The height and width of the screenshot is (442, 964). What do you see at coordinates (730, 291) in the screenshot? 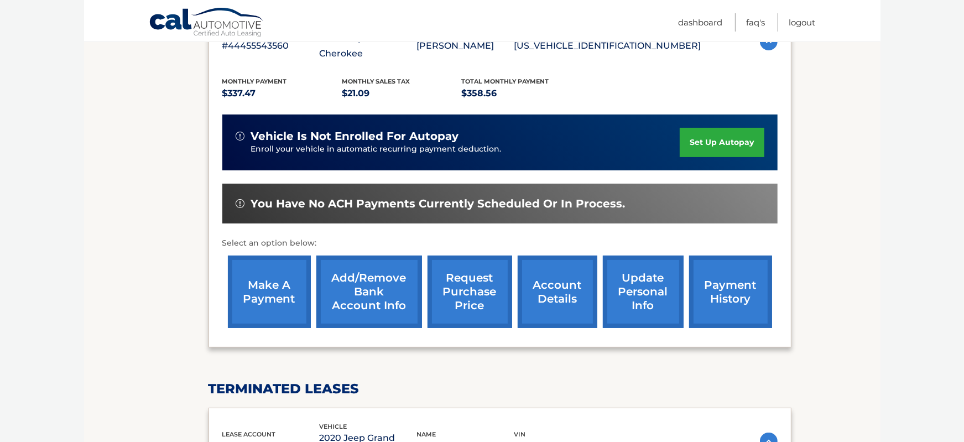
I see `a: payment history` at bounding box center [730, 291].